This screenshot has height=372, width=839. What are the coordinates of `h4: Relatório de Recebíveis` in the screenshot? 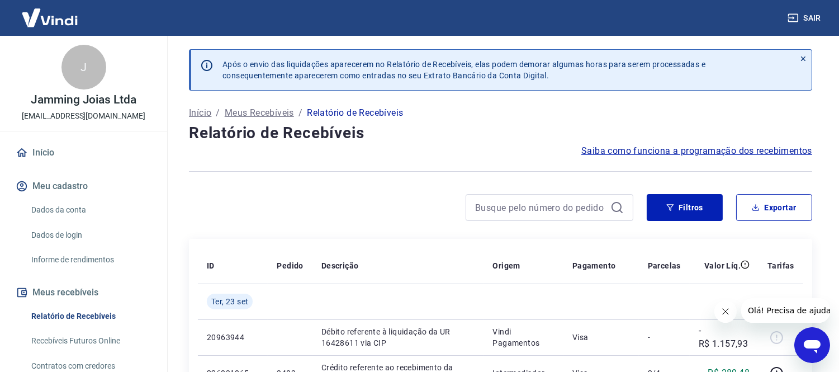 It's located at (500, 133).